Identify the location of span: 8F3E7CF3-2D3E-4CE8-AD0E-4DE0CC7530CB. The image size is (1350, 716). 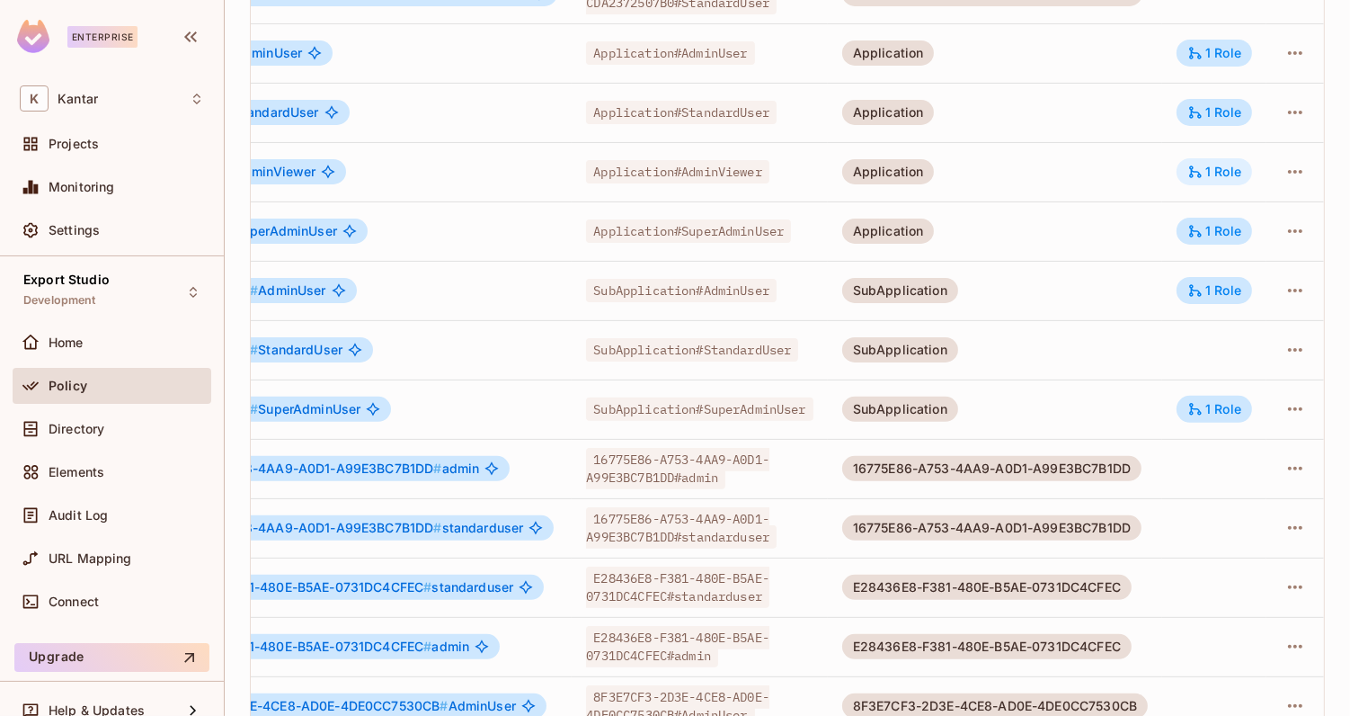
(302, 705).